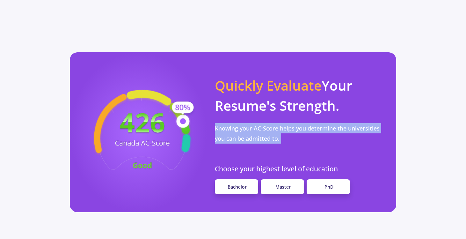  Describe the element at coordinates (329, 186) in the screenshot. I see `span: PhD` at that location.